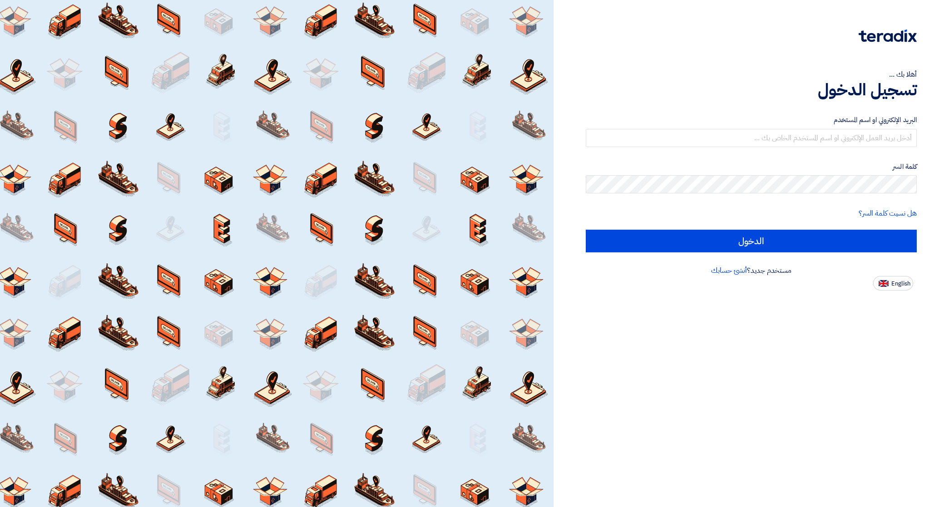  I want to click on button: English, so click(893, 283).